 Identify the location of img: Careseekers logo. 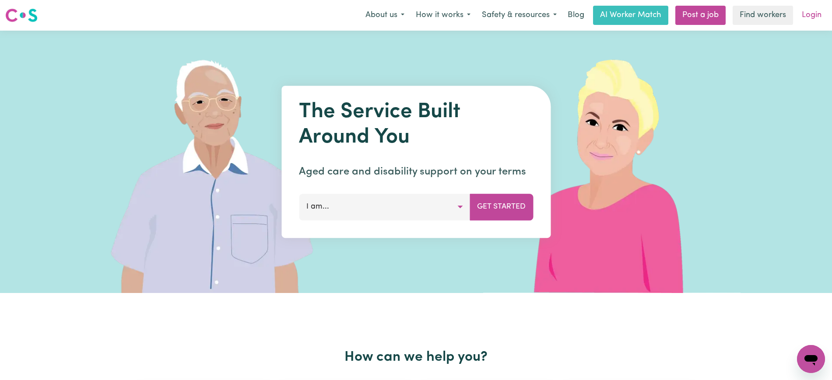
(21, 15).